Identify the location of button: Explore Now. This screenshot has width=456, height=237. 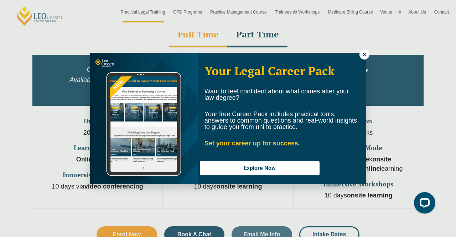
(260, 168).